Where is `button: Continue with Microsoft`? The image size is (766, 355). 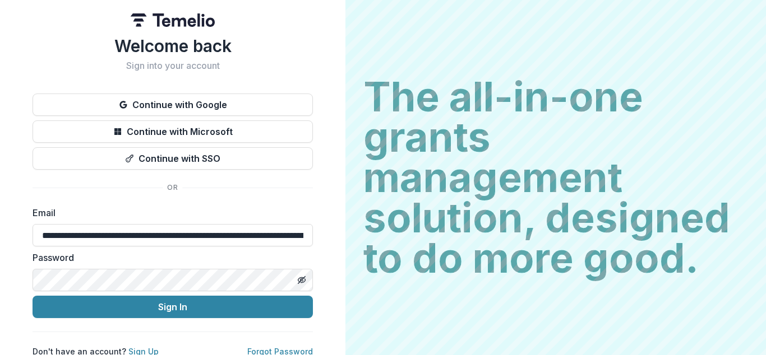
button: Continue with Microsoft is located at coordinates (173, 132).